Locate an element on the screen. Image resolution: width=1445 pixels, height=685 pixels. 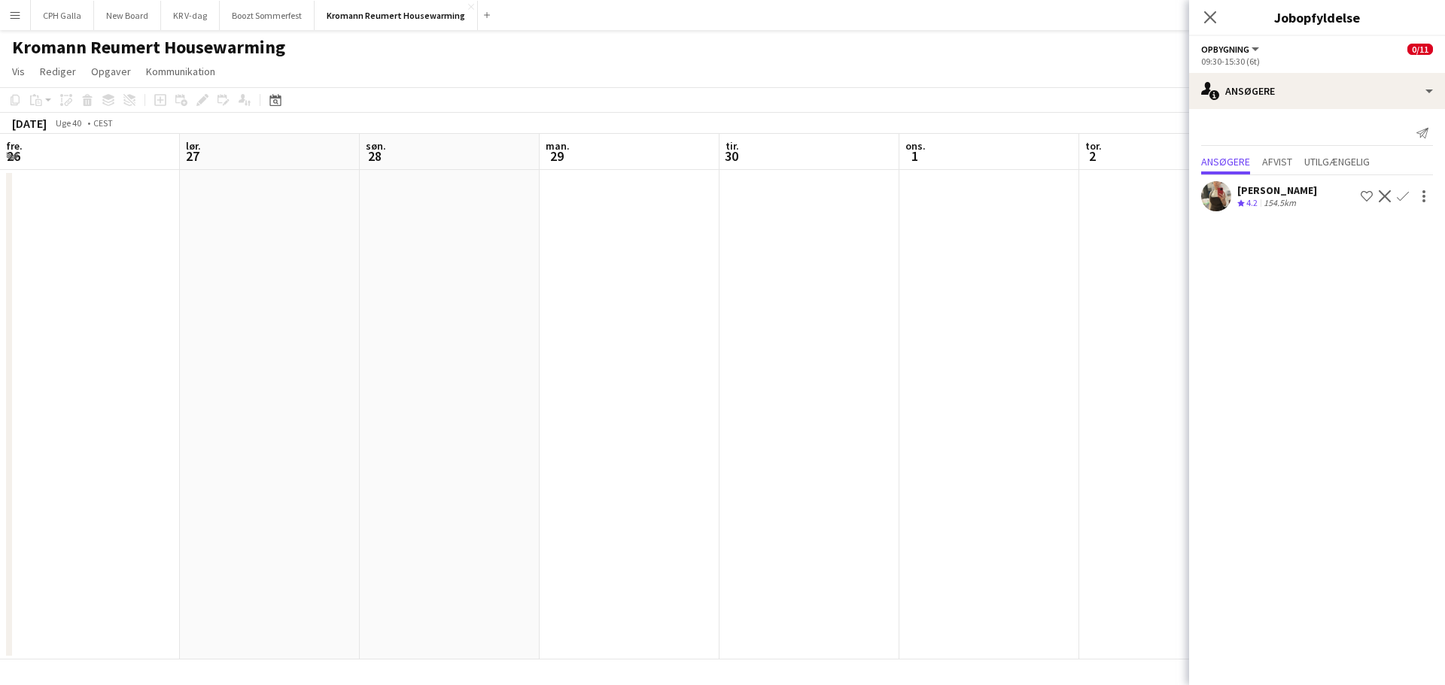
a: Vis is located at coordinates (18, 71).